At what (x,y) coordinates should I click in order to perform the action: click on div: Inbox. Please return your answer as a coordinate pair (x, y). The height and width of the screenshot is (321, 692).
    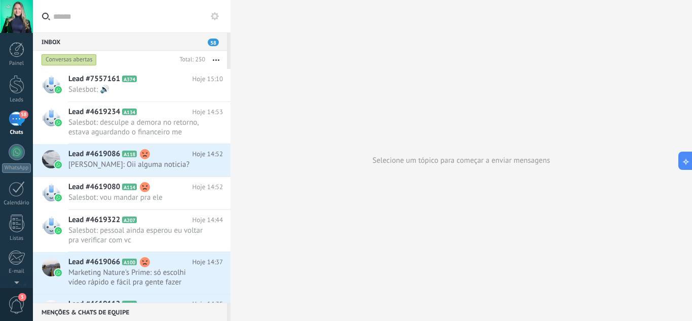
    Looking at the image, I should click on (130, 42).